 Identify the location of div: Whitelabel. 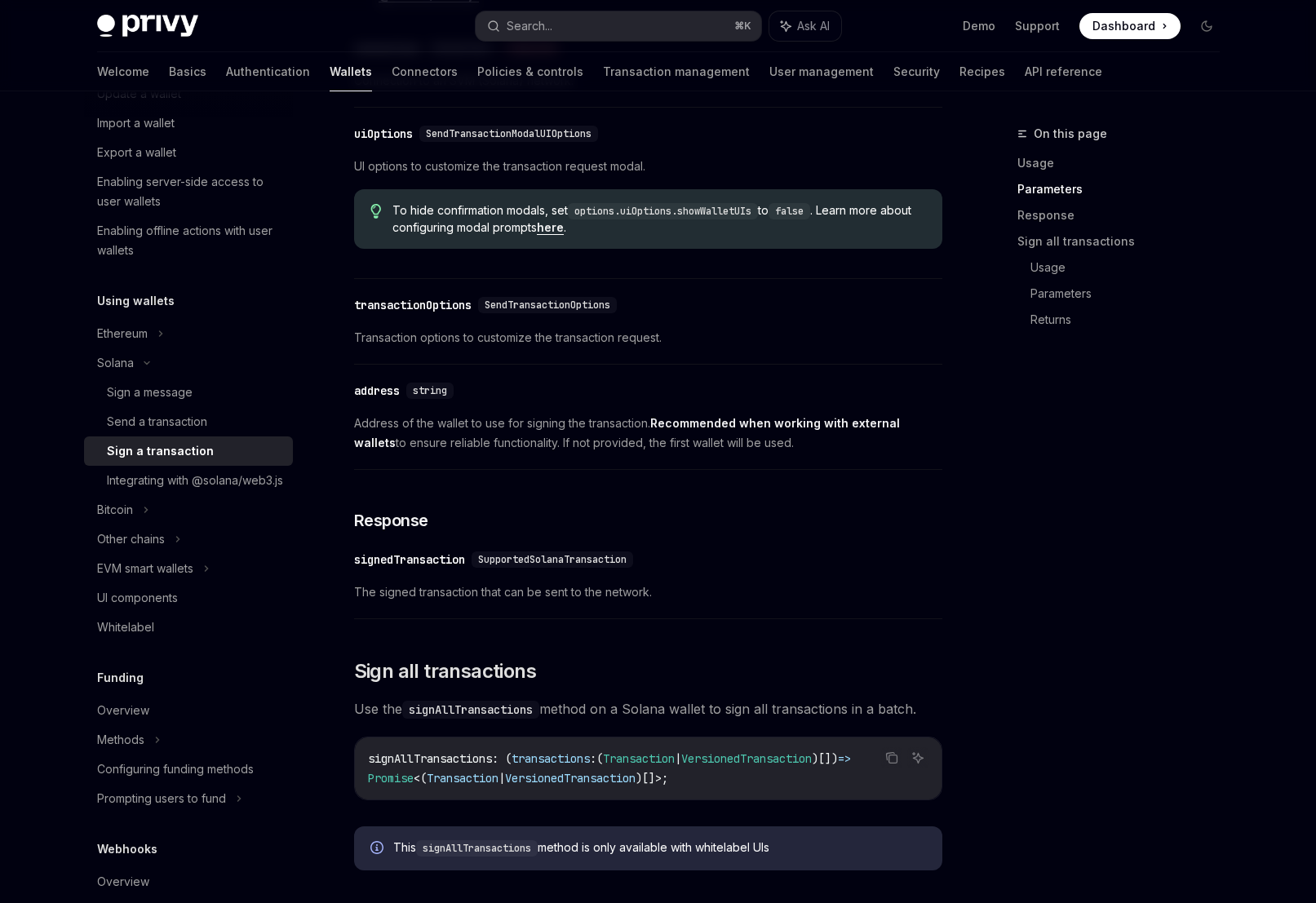
(126, 628).